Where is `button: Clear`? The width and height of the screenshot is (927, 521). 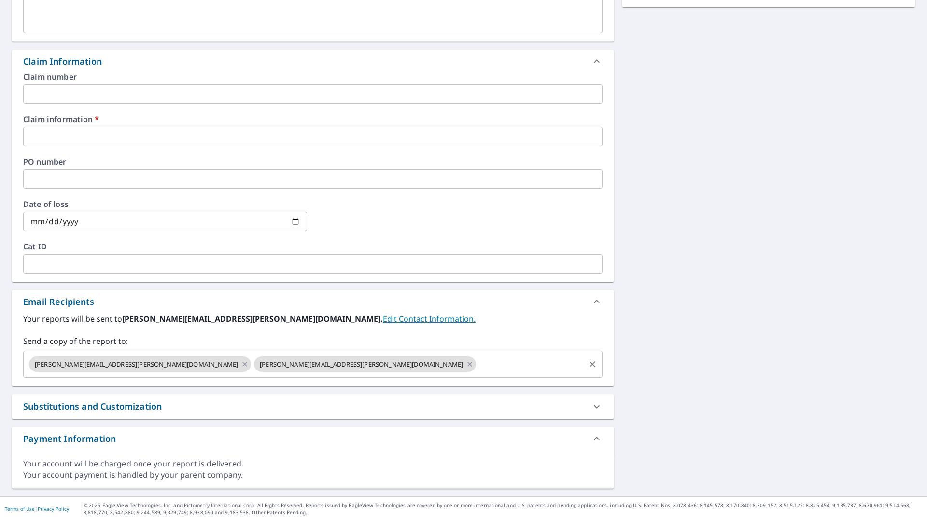 button: Clear is located at coordinates (592, 364).